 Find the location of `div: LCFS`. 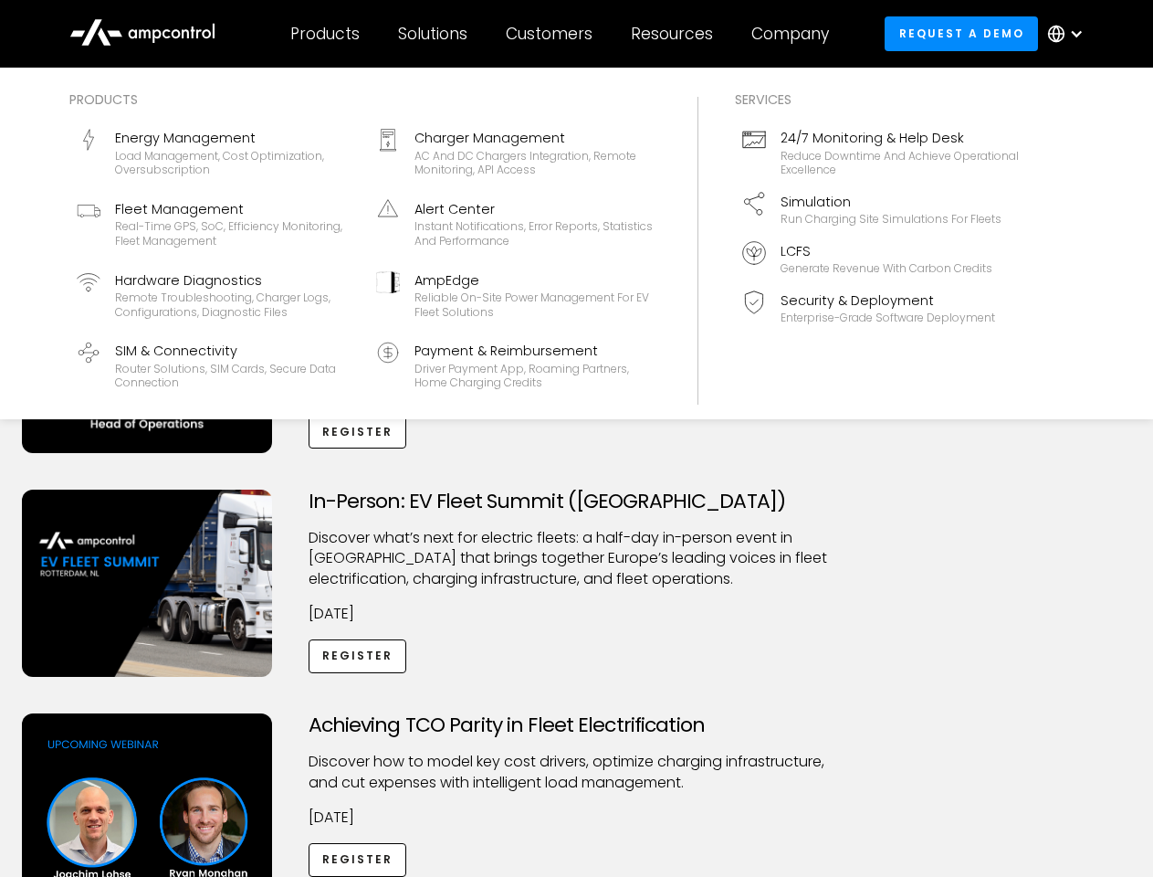

div: LCFS is located at coordinates (887, 251).